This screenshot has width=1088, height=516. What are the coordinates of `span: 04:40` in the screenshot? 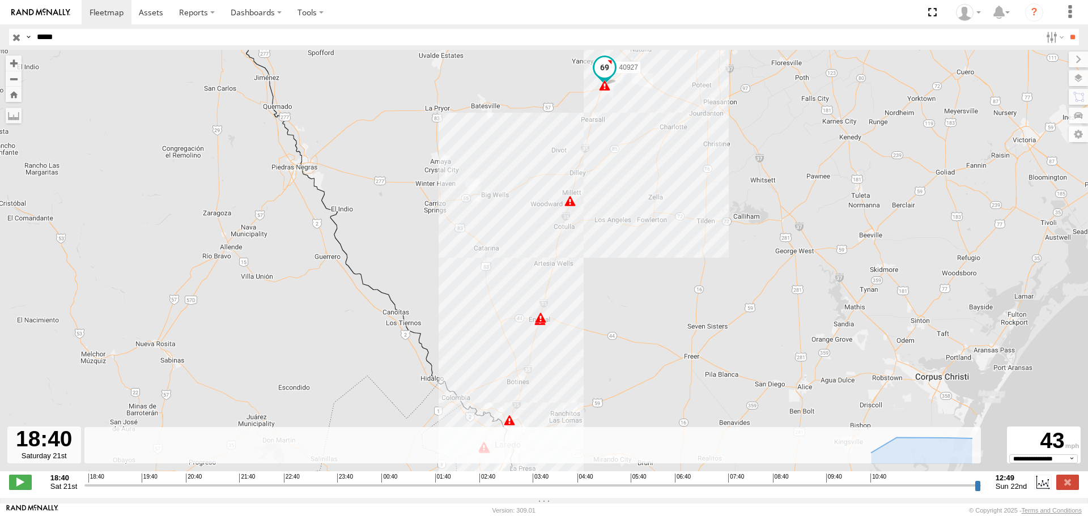 It's located at (585, 478).